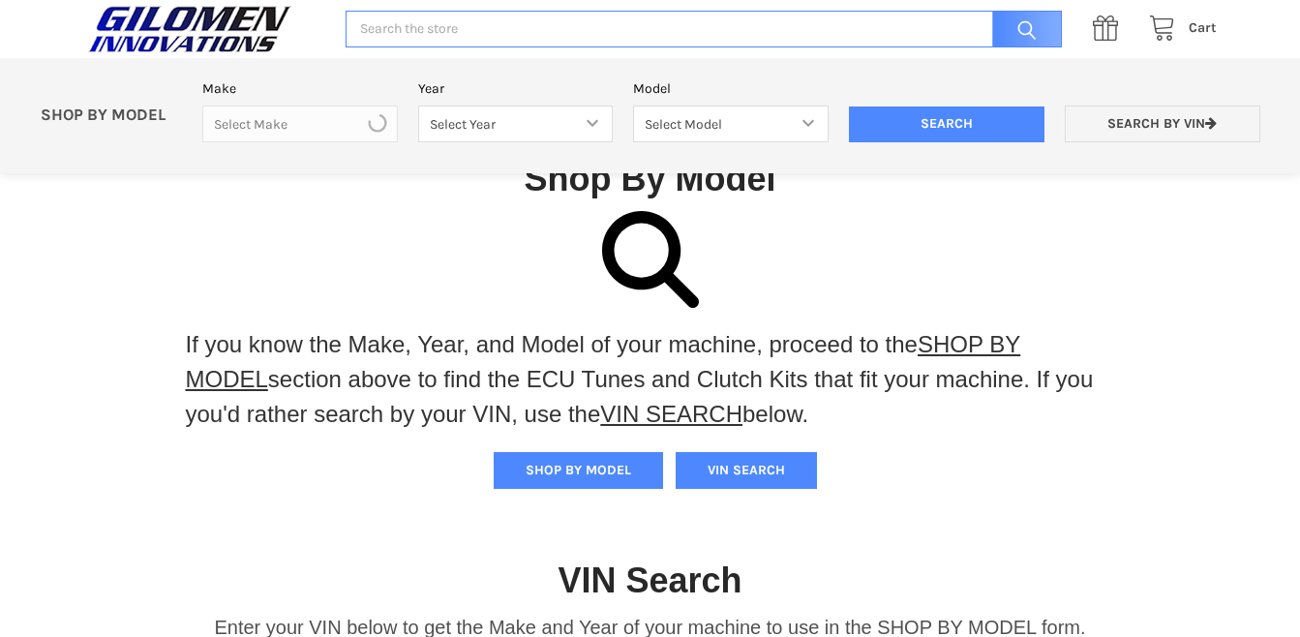 This screenshot has height=637, width=1300. Describe the element at coordinates (703, 29) in the screenshot. I see `input: Search the store` at that location.